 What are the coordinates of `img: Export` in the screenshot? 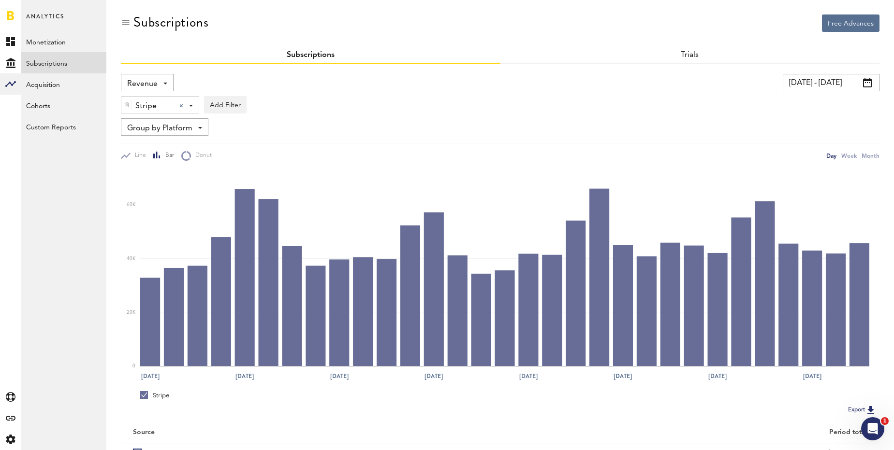 It's located at (870, 410).